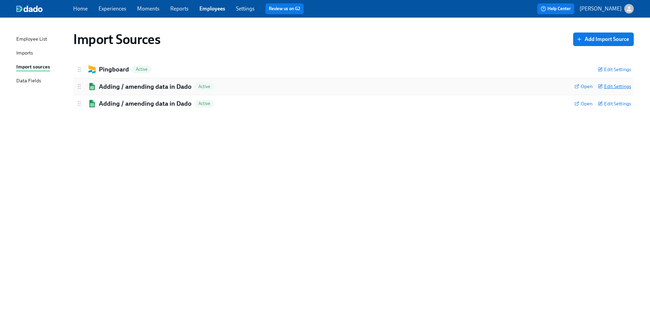 This screenshot has width=650, height=336. What do you see at coordinates (148, 8) in the screenshot?
I see `a: Moments` at bounding box center [148, 8].